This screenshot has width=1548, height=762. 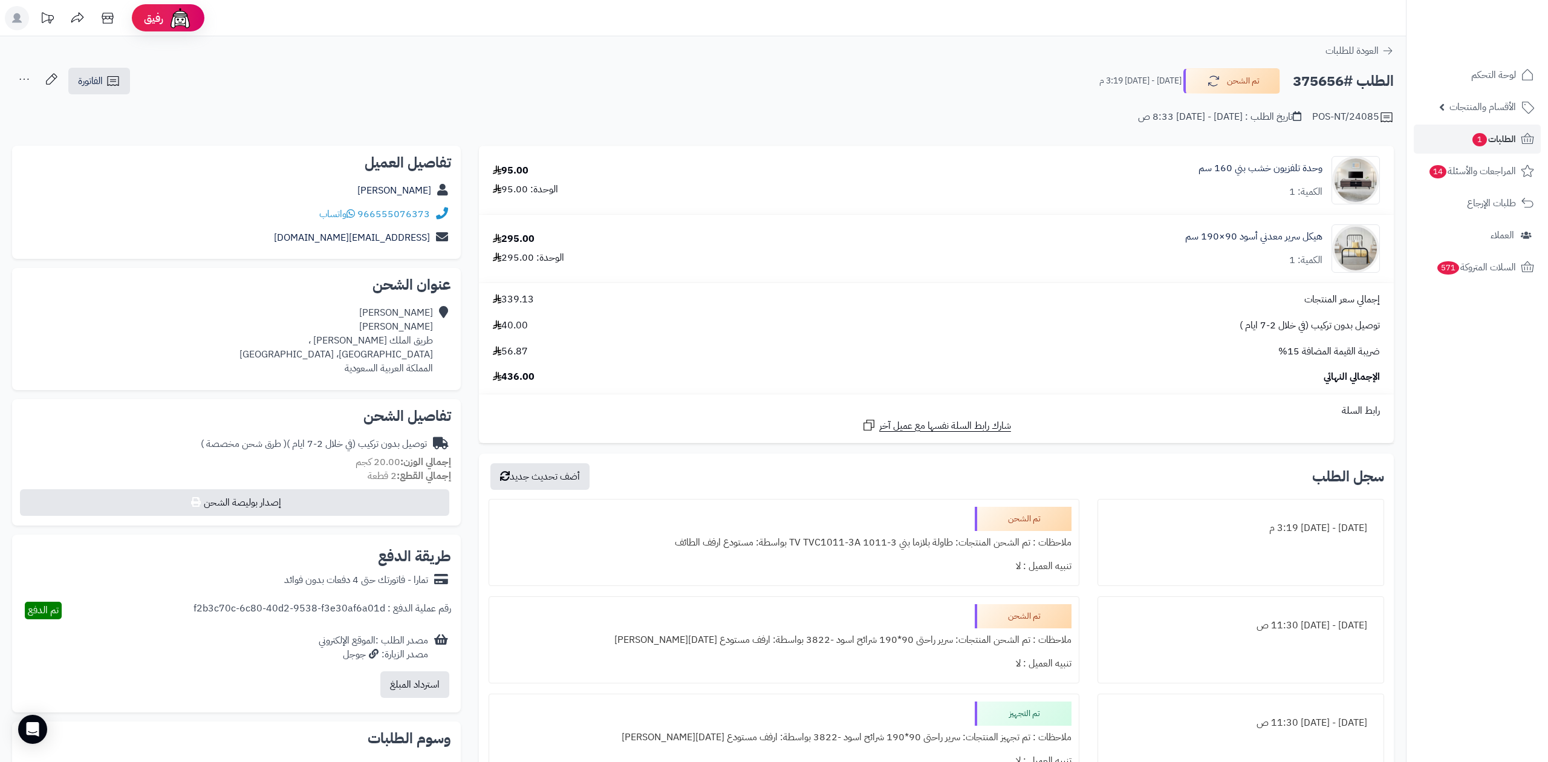 I want to click on a: المراجعات والأسئلة14, so click(x=1477, y=171).